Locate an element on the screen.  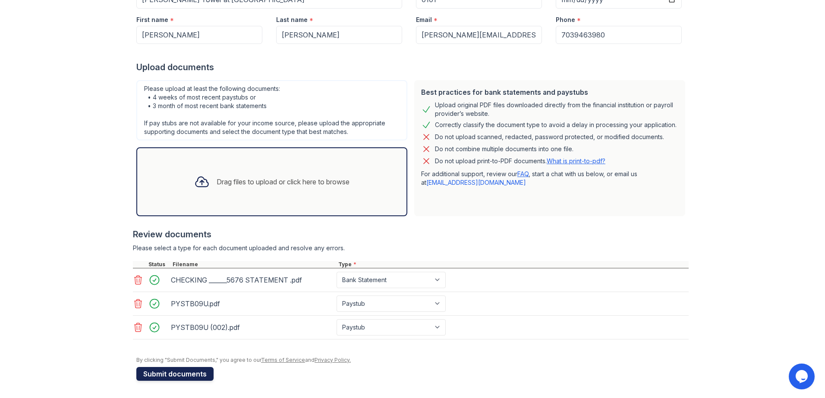
div: Please select a type for each document uploaded and resolve any errors. is located at coordinates (411, 248).